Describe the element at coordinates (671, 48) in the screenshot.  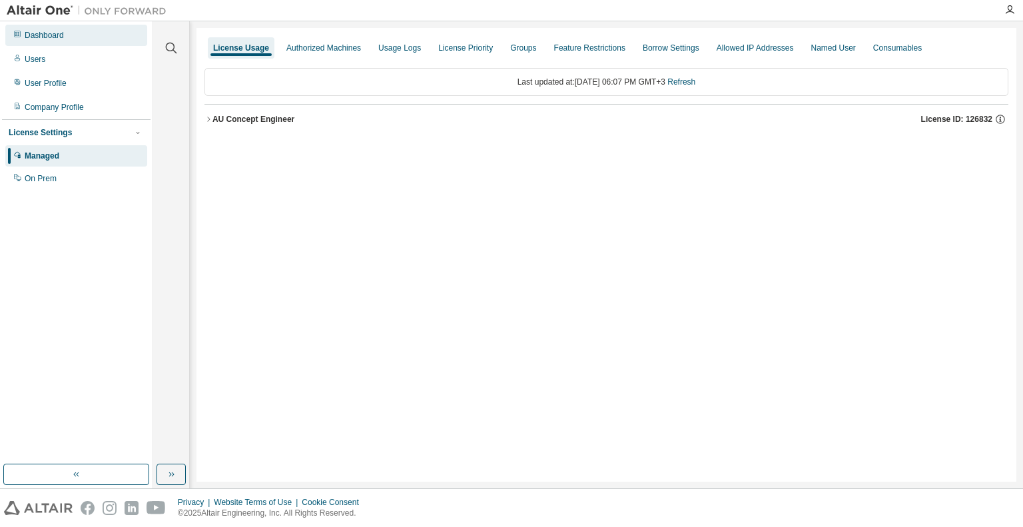
I see `div: Borrow Settings` at that location.